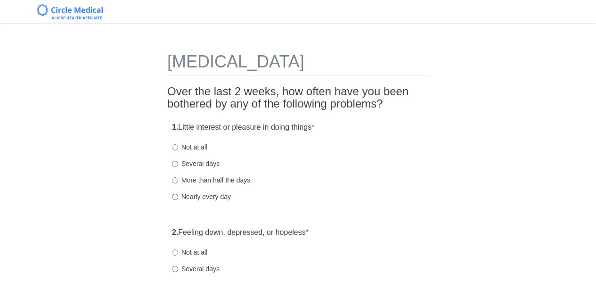  Describe the element at coordinates (175, 127) in the screenshot. I see `strong: 1.` at that location.